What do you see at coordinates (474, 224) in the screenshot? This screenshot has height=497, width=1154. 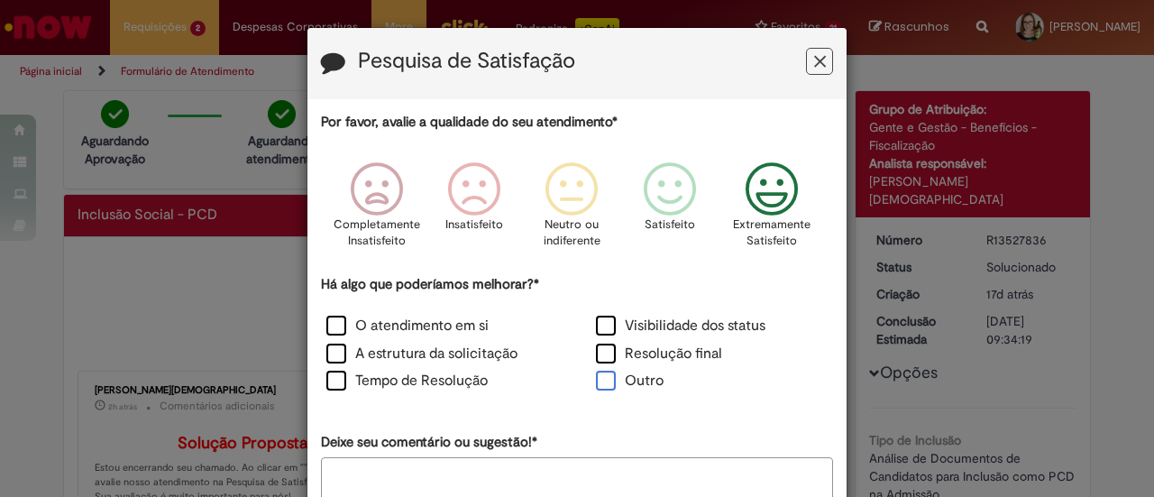 I see `p: Insatisfeito` at bounding box center [474, 224].